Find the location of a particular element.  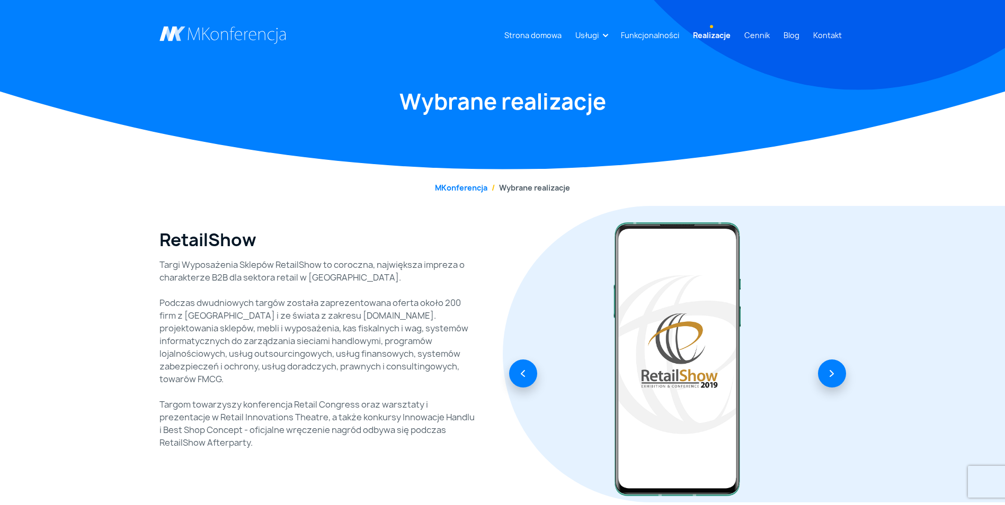

a: MKonferencja is located at coordinates (461, 188).